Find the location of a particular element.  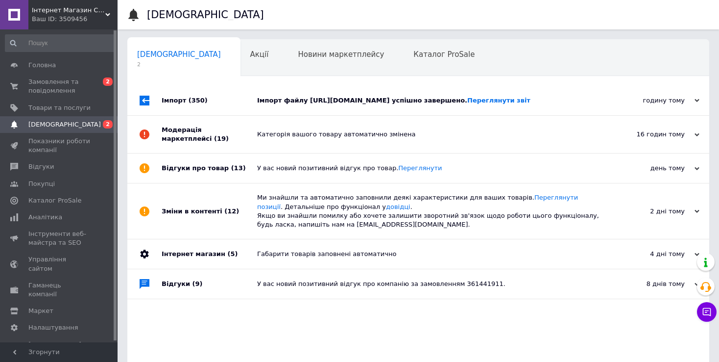

div: 16 годин тому is located at coordinates (651, 134).